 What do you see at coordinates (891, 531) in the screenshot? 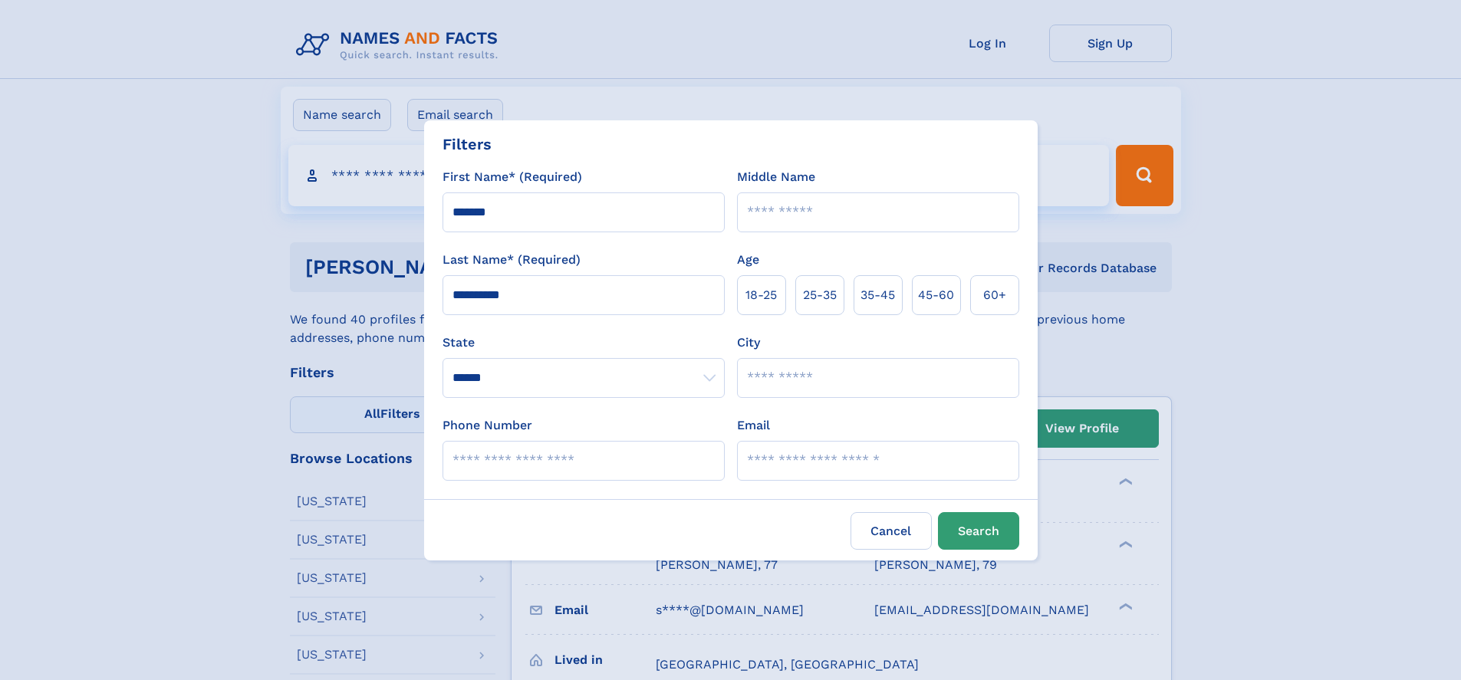
I see `label: Cancel` at bounding box center [891, 531].